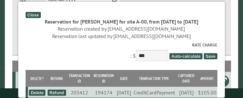  What do you see at coordinates (104, 79) in the screenshot?
I see `th: Reservation ID` at bounding box center [104, 79].